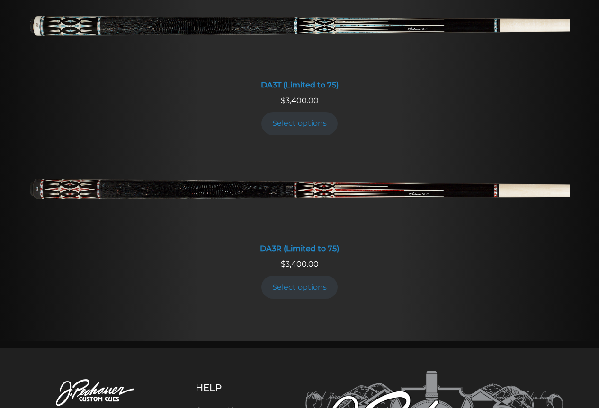  I want to click on img: DA3R (Limited to 75), so click(300, 194).